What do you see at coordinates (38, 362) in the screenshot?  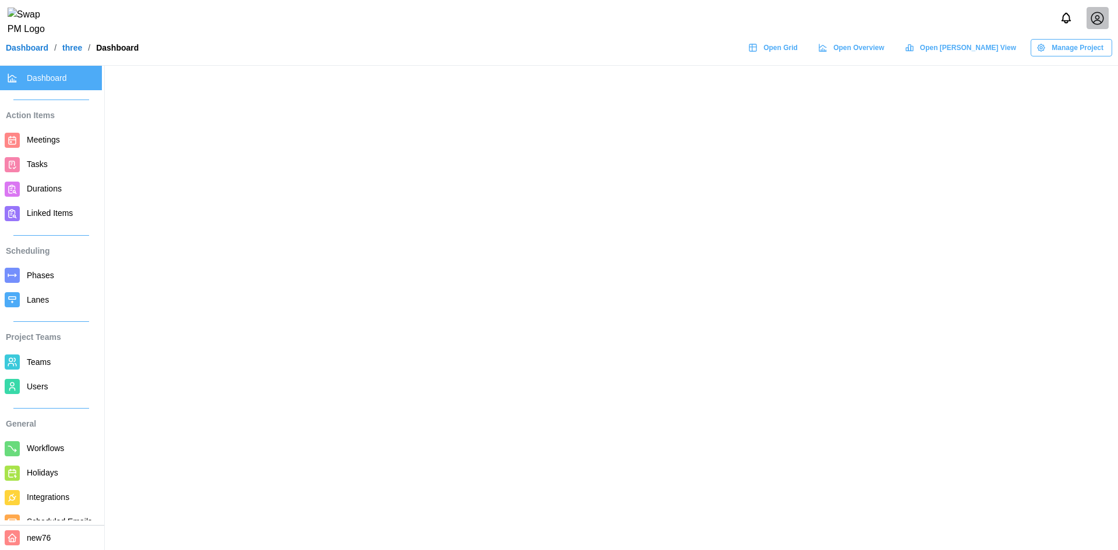 I see `span: Teams` at bounding box center [38, 362].